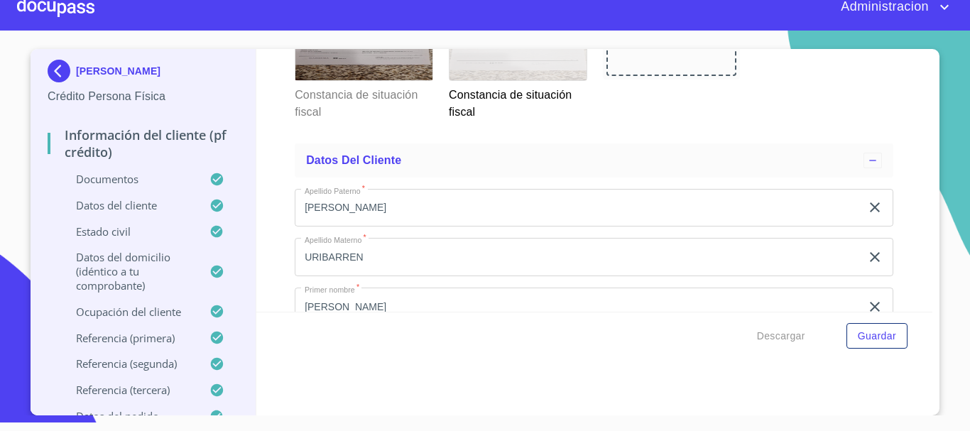 This screenshot has width=970, height=431. What do you see at coordinates (129, 364) in the screenshot?
I see `p: Referencia (segunda)` at bounding box center [129, 364].